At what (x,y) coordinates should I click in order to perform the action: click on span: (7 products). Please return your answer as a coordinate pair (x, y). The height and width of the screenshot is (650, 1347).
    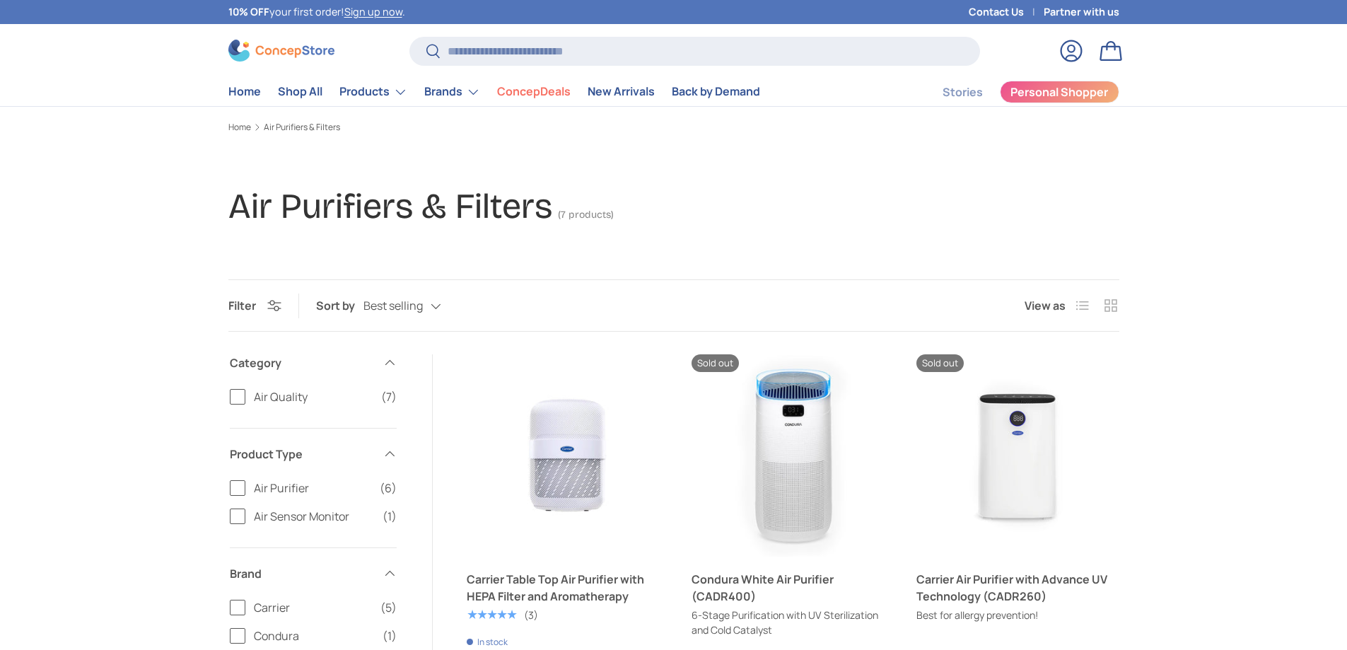
    Looking at the image, I should click on (586, 214).